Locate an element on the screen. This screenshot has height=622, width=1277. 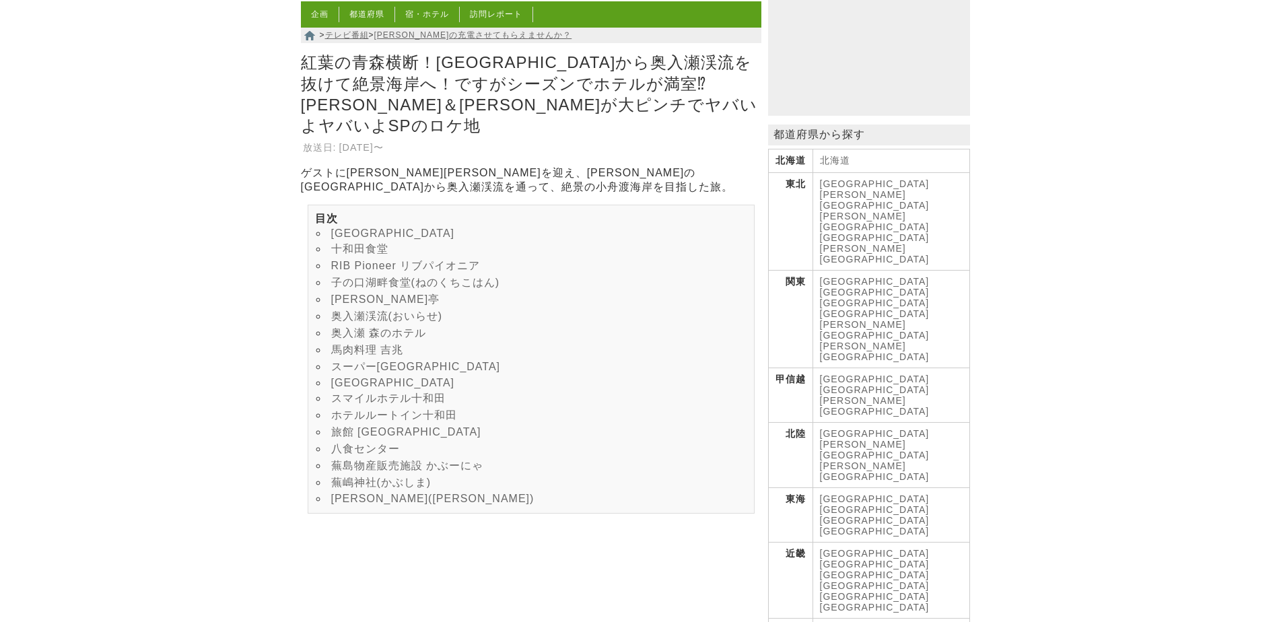
th: 放送日: is located at coordinates (320, 147).